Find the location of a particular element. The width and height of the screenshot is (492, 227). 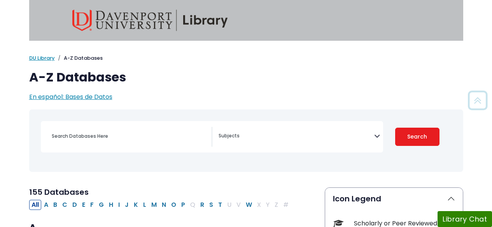

h1: A-Z Databases is located at coordinates (246, 77).